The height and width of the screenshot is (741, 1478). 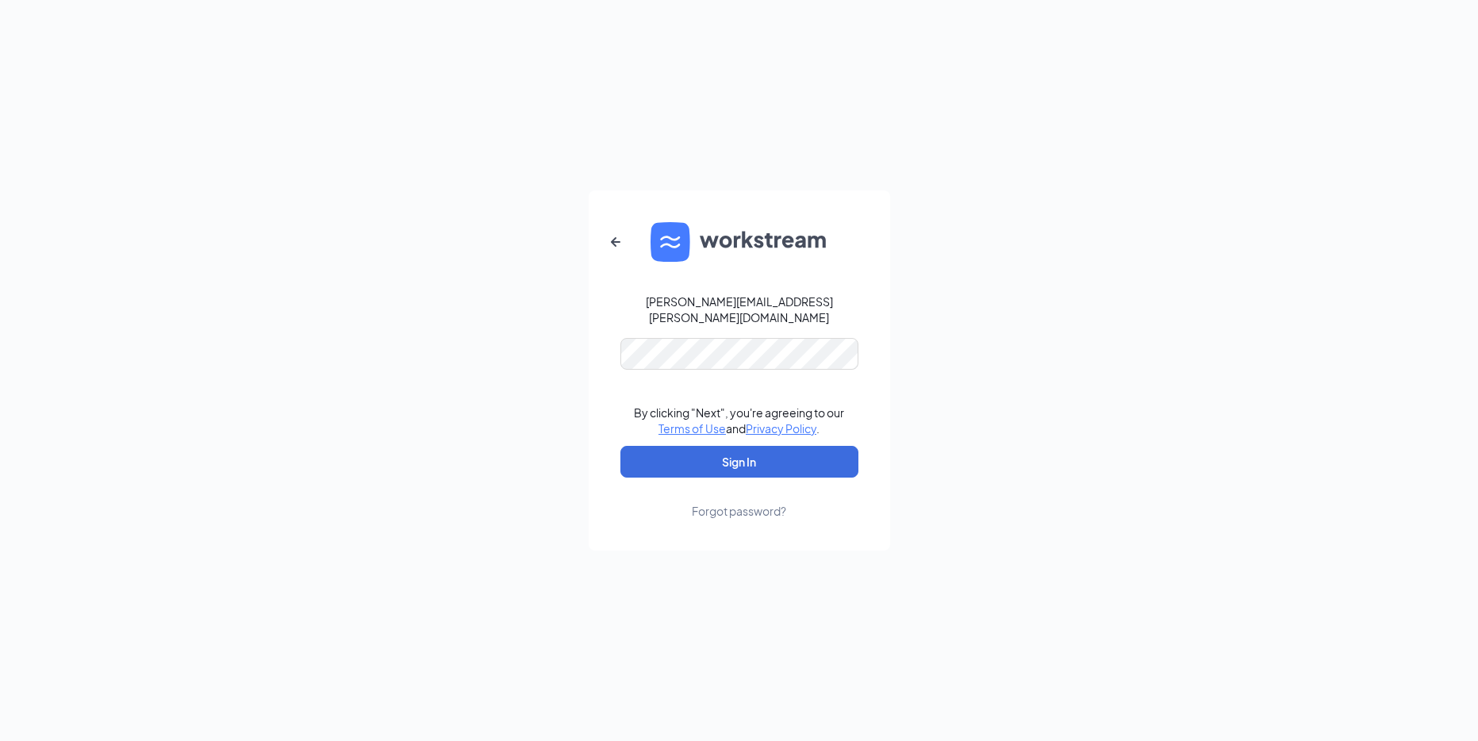 What do you see at coordinates (739, 242) in the screenshot?
I see `img: WS logo and Workstream text` at bounding box center [739, 242].